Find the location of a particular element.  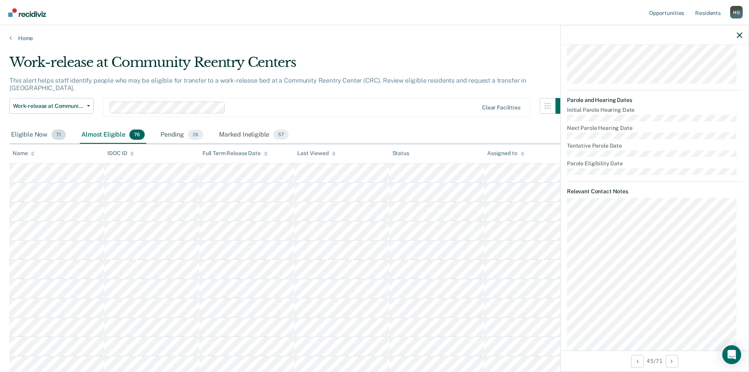

button: Previous Opportunity is located at coordinates (637, 361).